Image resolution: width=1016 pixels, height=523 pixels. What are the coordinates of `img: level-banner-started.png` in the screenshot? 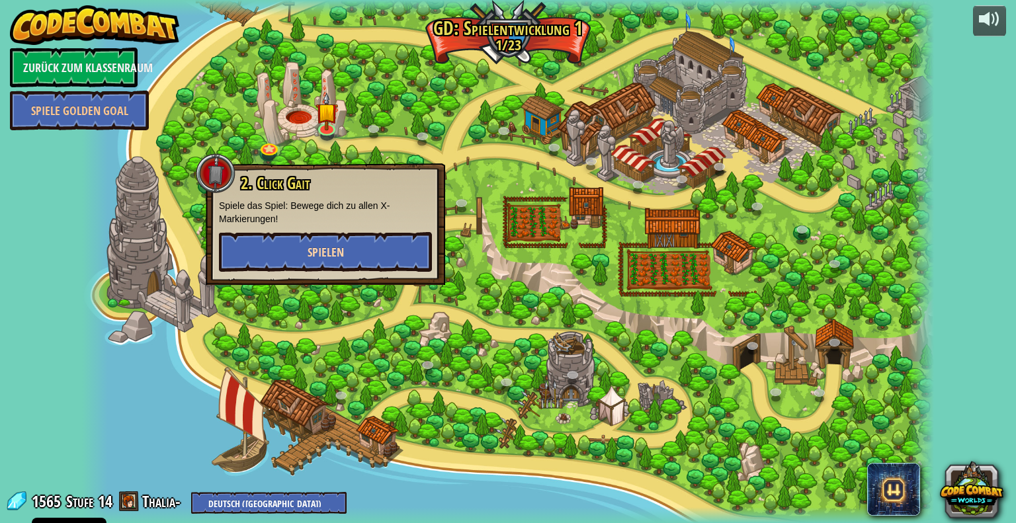 It's located at (327, 112).